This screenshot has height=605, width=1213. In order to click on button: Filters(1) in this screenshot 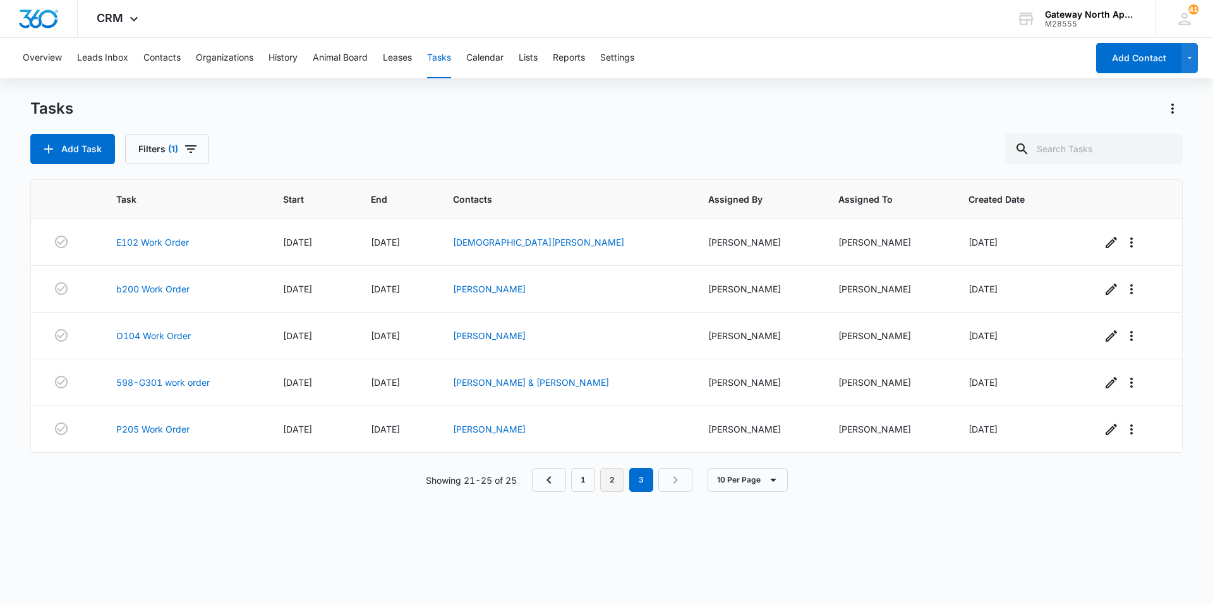, I will do `click(167, 149)`.